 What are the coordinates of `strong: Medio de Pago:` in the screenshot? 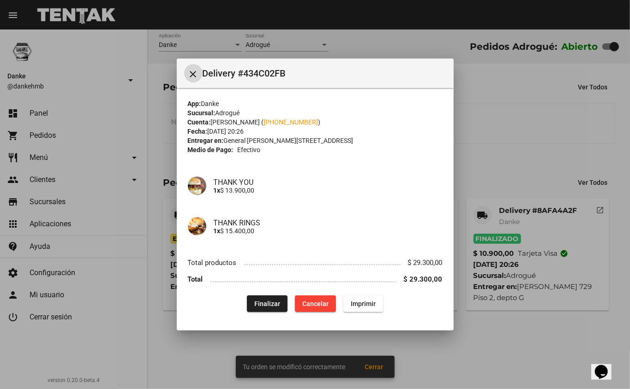 It's located at (210, 150).